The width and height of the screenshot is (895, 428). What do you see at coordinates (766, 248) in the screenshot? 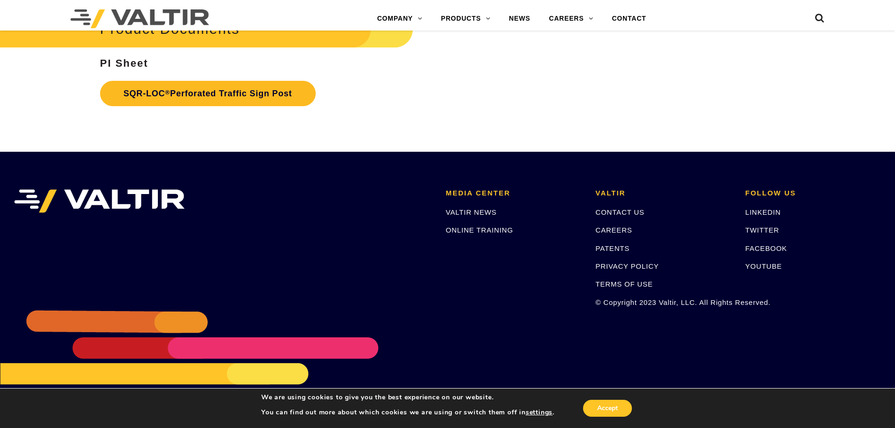
I see `a: FACEBOOK` at bounding box center [766, 248].